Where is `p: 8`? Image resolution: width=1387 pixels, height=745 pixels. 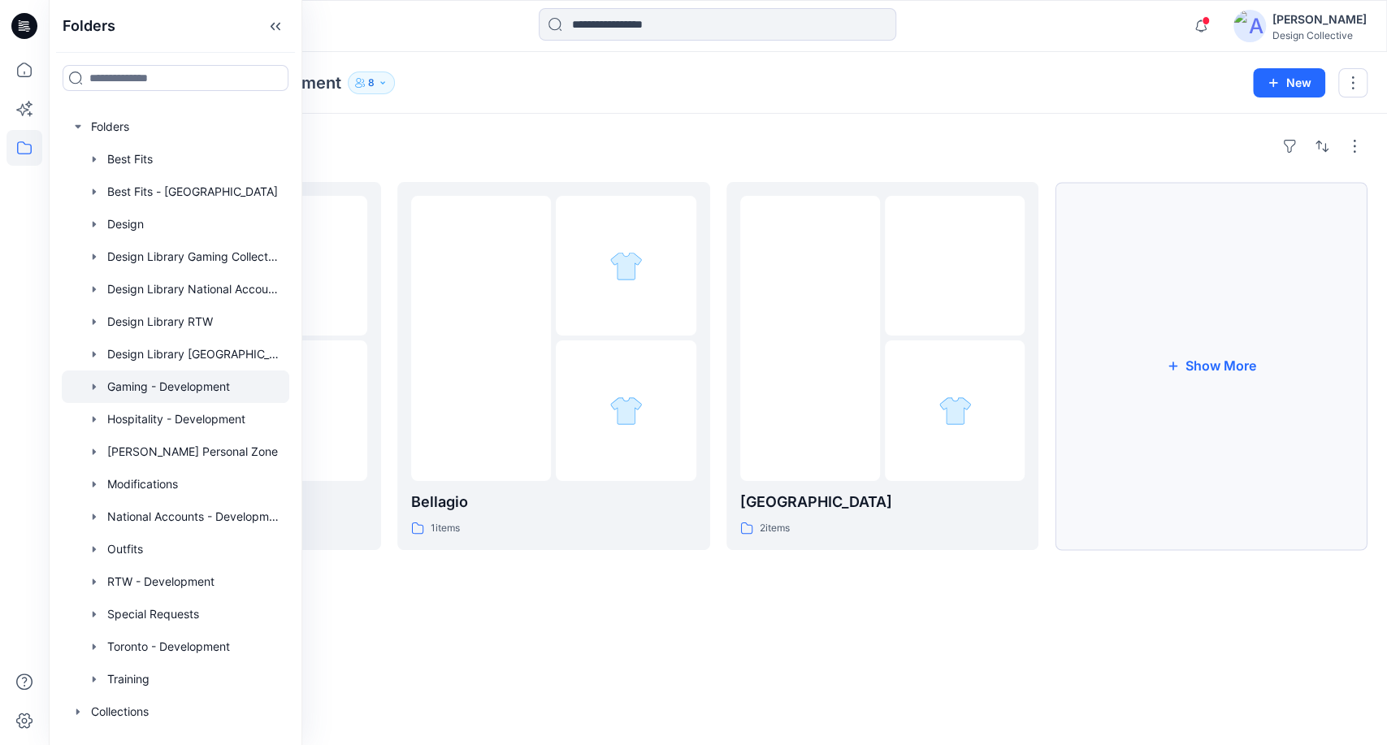
p: 8 is located at coordinates (371, 83).